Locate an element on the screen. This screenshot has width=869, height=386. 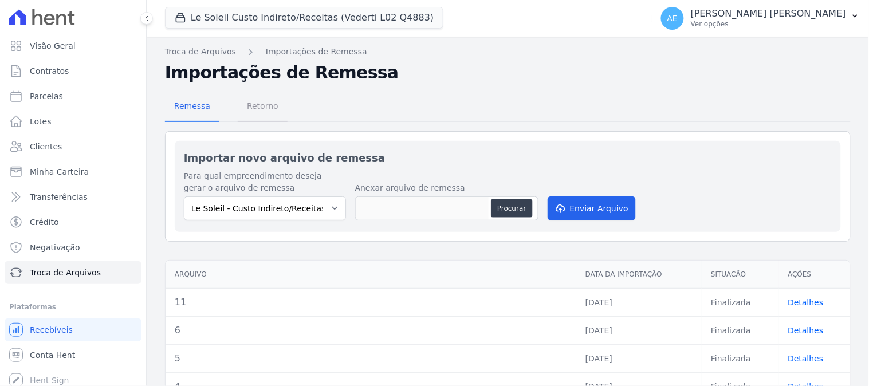
a: Remessa is located at coordinates (192, 107).